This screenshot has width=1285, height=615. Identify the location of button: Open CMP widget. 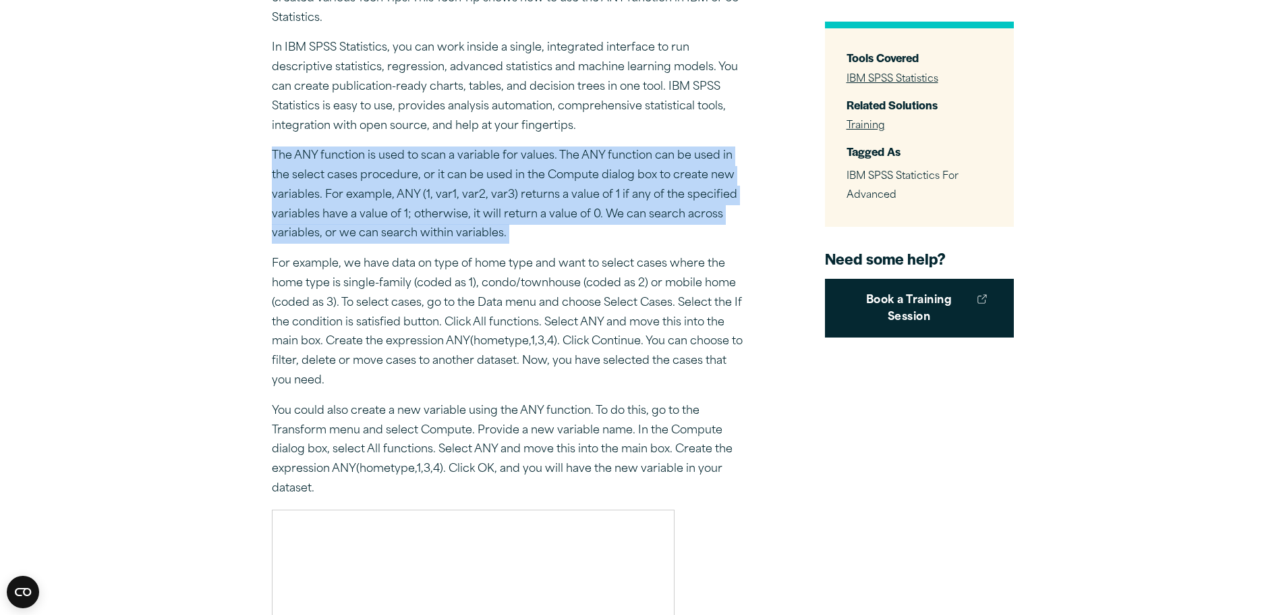
(23, 592).